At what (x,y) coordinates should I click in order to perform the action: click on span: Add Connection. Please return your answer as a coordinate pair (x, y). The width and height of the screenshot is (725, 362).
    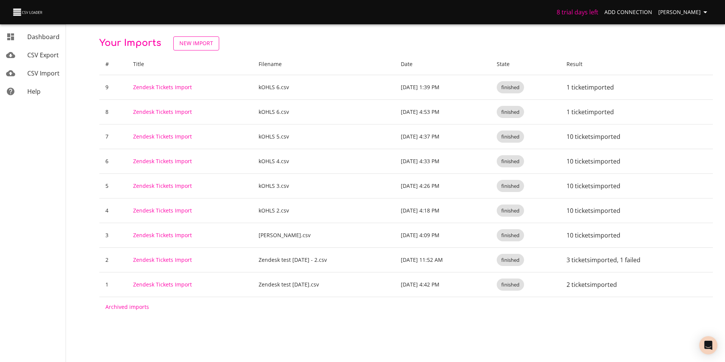
    Looking at the image, I should click on (628, 12).